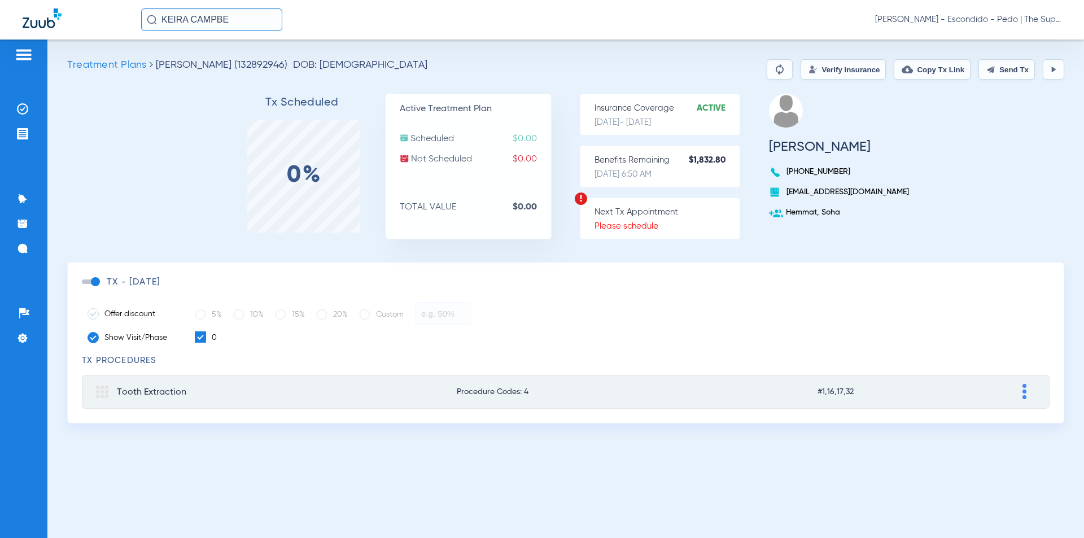  What do you see at coordinates (714, 160) in the screenshot?
I see `strong: $1,832.80` at bounding box center [714, 160].